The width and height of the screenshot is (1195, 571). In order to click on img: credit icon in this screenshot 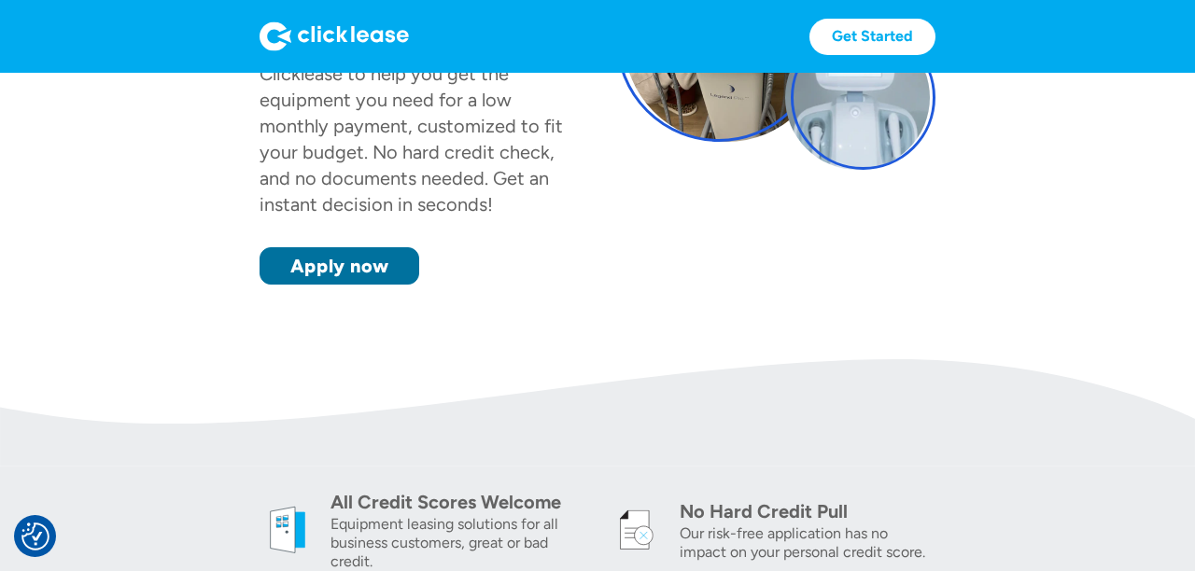, I will do `click(637, 530)`.